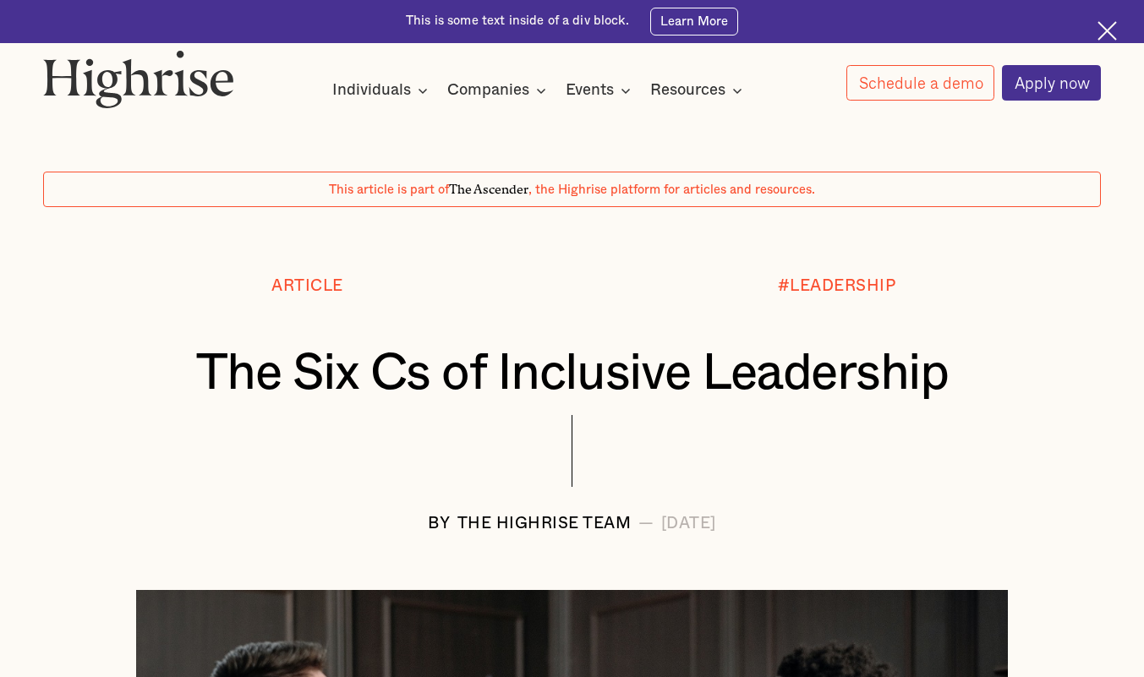 The height and width of the screenshot is (677, 1144). I want to click on a: Apply now, so click(1052, 83).